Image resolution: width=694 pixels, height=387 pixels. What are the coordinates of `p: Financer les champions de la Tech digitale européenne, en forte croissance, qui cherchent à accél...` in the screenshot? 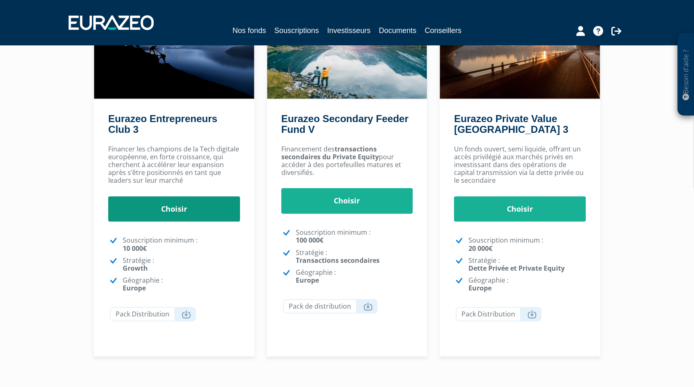 It's located at (174, 165).